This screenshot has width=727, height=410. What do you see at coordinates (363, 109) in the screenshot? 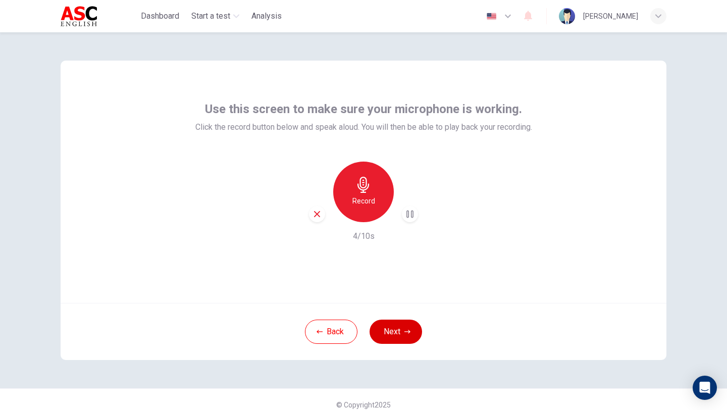
I see `span: Use this screen to make sure your microphone is working.` at bounding box center [363, 109].